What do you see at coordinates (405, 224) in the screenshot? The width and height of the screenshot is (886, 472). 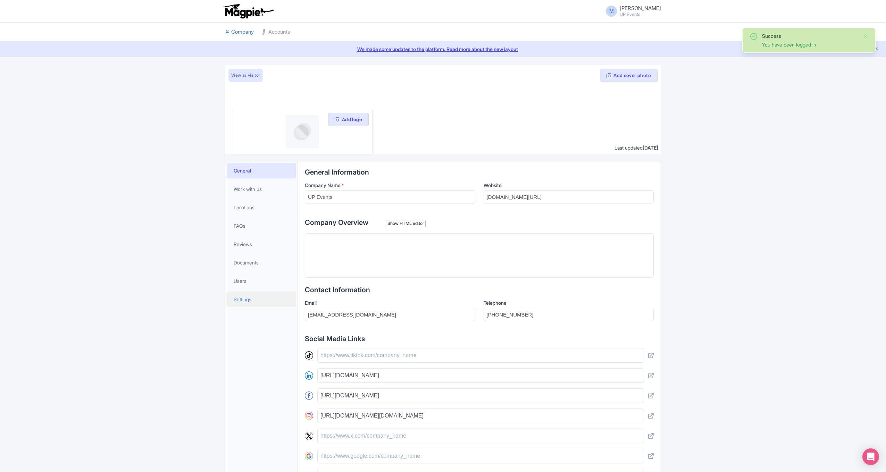 I see `div: Show HTML editor` at bounding box center [405, 224].